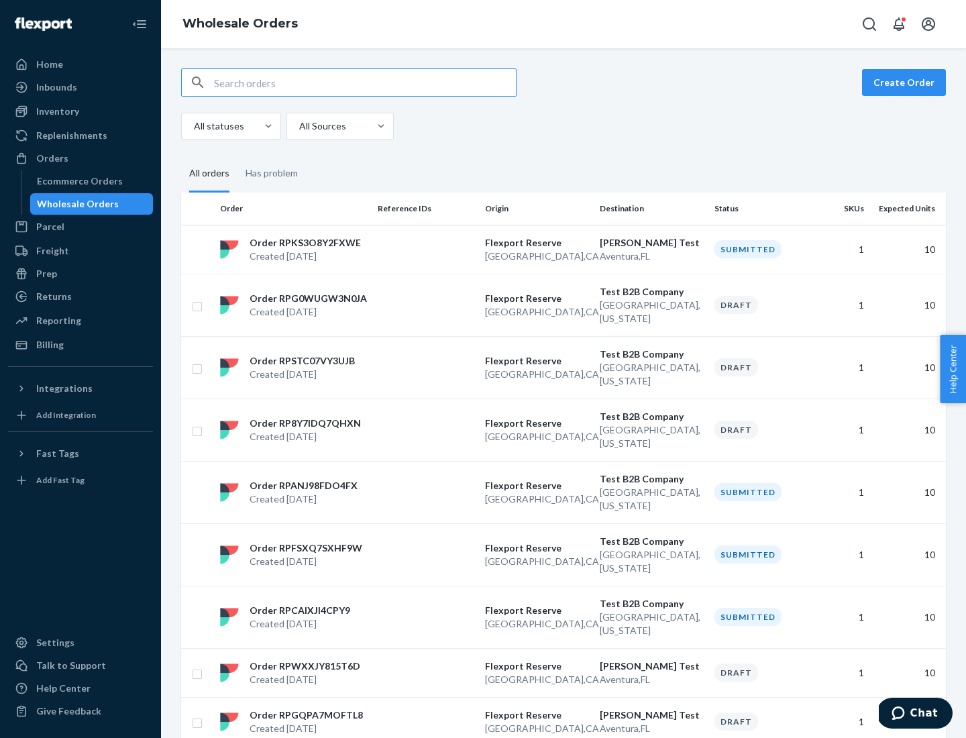 Image resolution: width=966 pixels, height=738 pixels. I want to click on button: Open account menu, so click(928, 24).